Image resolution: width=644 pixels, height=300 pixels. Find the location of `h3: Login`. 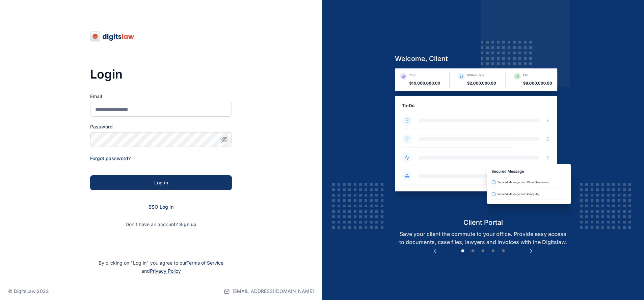

h3: Login is located at coordinates (161, 74).